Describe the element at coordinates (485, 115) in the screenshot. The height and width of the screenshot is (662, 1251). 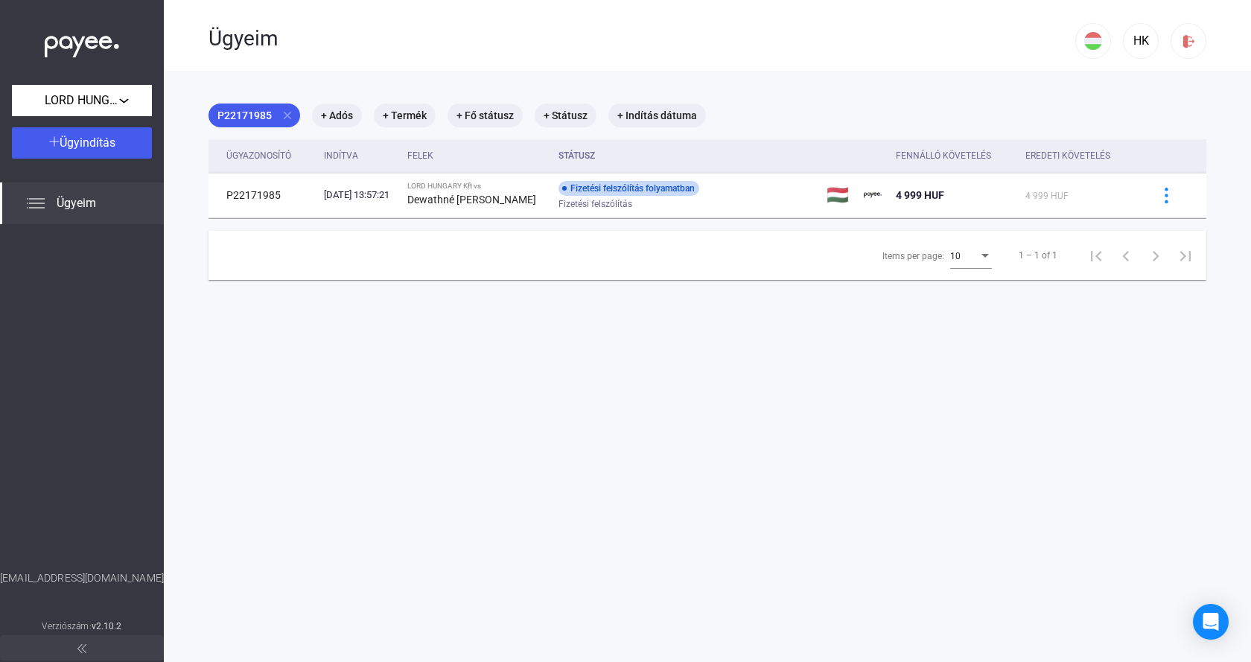
I see `mat-chip: + Fő státusz` at that location.